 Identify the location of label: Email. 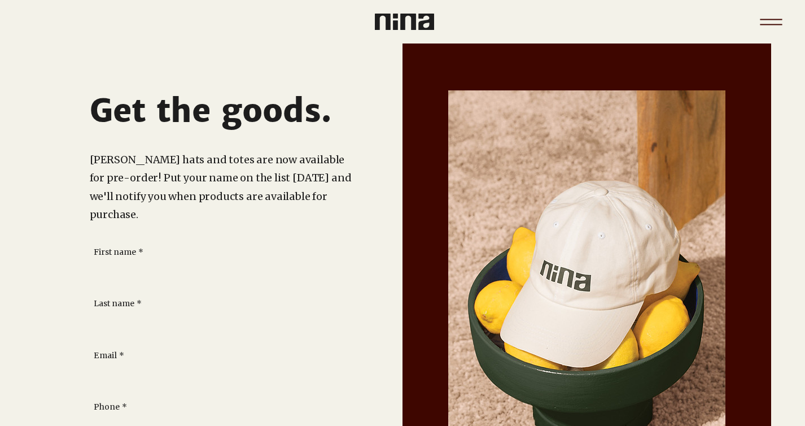
(109, 356).